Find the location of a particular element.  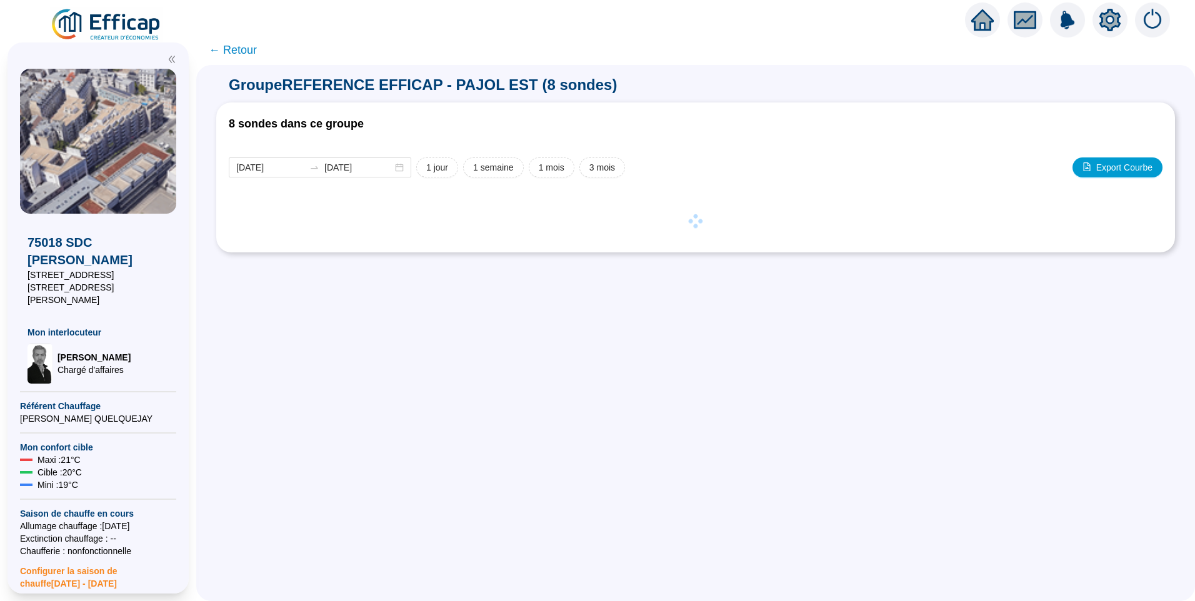

span: Cible : 20 °C is located at coordinates (59, 472).